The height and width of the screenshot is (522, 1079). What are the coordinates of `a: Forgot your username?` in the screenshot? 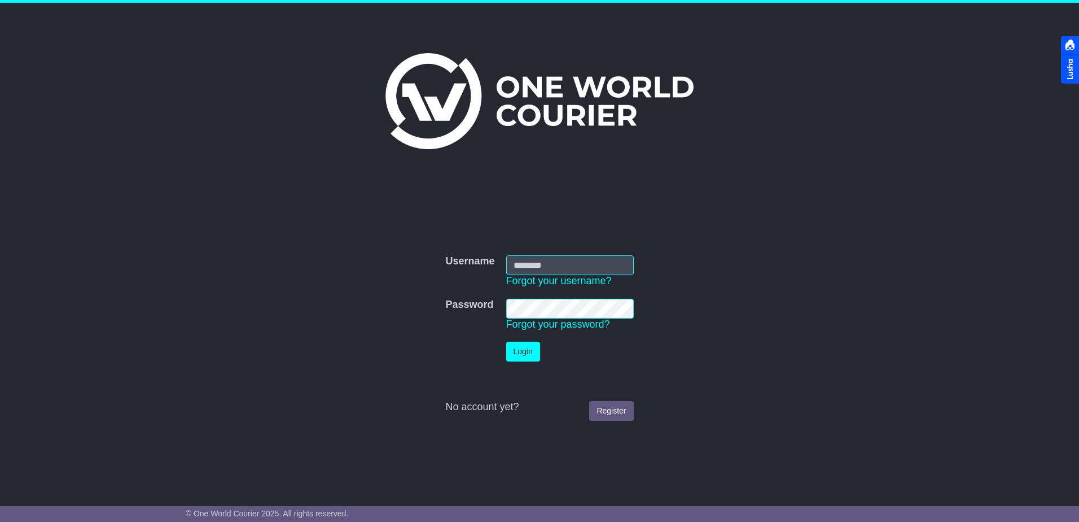 It's located at (559, 281).